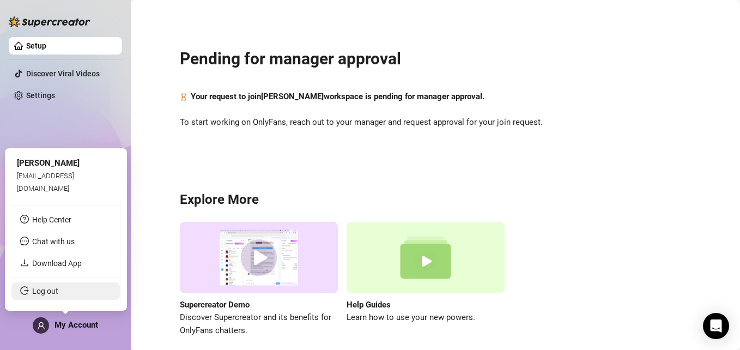 Image resolution: width=740 pixels, height=350 pixels. What do you see at coordinates (716, 326) in the screenshot?
I see `div: Open Intercom Messenger` at bounding box center [716, 326].